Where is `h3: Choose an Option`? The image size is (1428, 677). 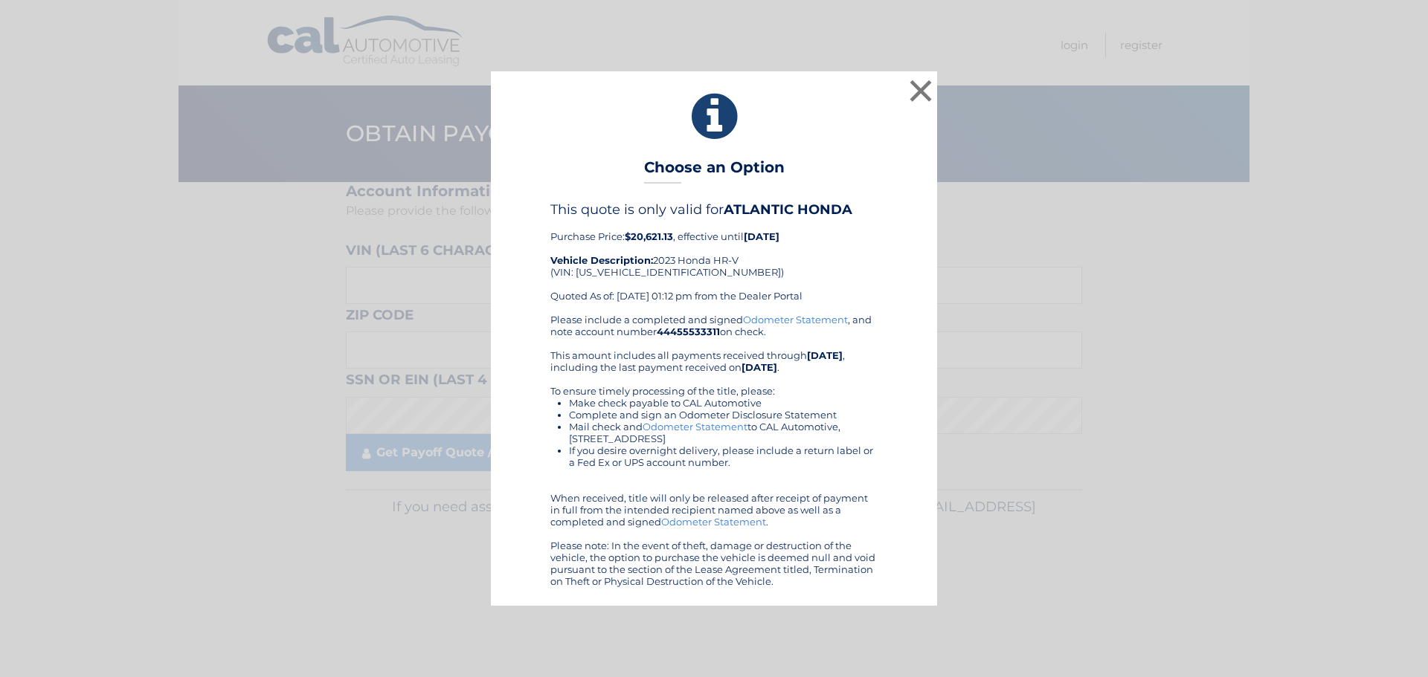 h3: Choose an Option is located at coordinates (714, 171).